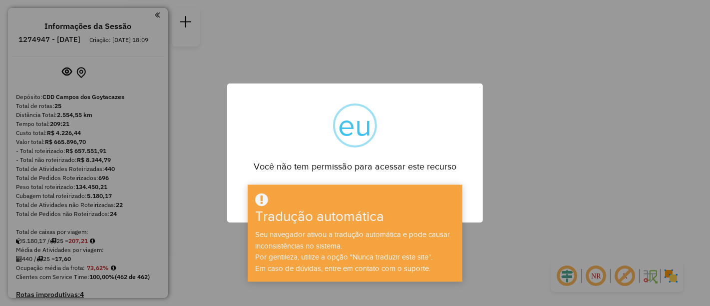 This screenshot has width=710, height=306. What do you see at coordinates (355, 125) in the screenshot?
I see `font: eu` at bounding box center [355, 125].